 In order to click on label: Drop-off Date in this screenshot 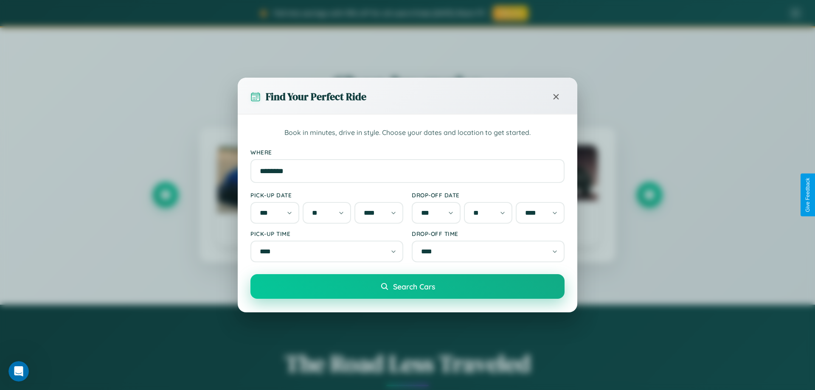, I will do `click(488, 195)`.